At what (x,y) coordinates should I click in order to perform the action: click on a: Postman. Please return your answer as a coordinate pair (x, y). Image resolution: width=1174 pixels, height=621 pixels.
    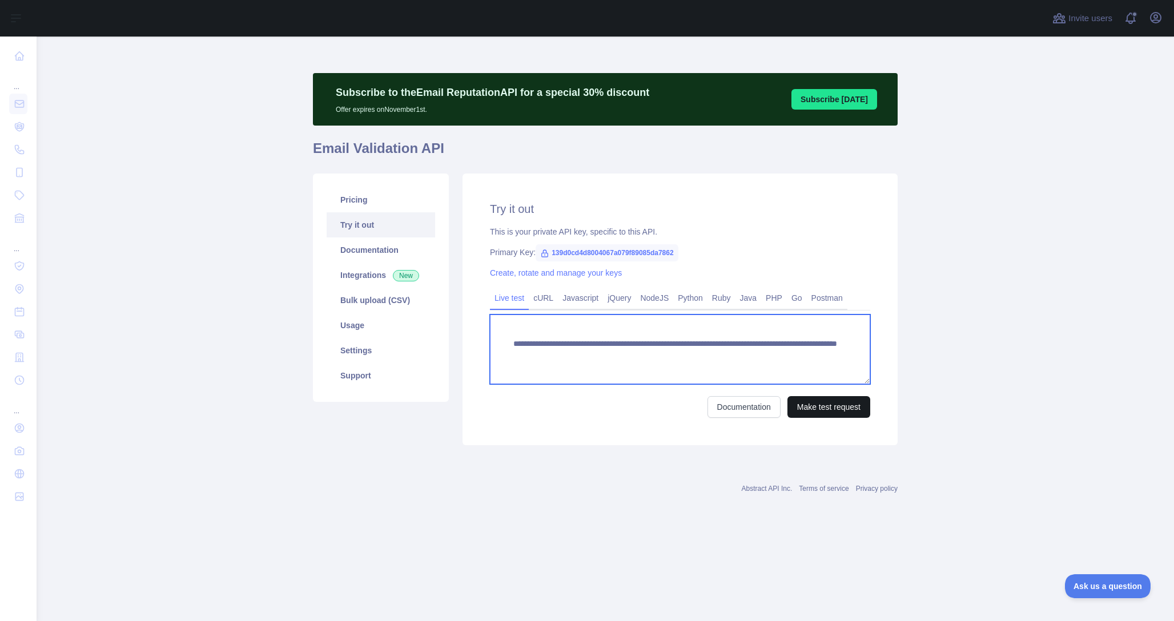
    Looking at the image, I should click on (827, 298).